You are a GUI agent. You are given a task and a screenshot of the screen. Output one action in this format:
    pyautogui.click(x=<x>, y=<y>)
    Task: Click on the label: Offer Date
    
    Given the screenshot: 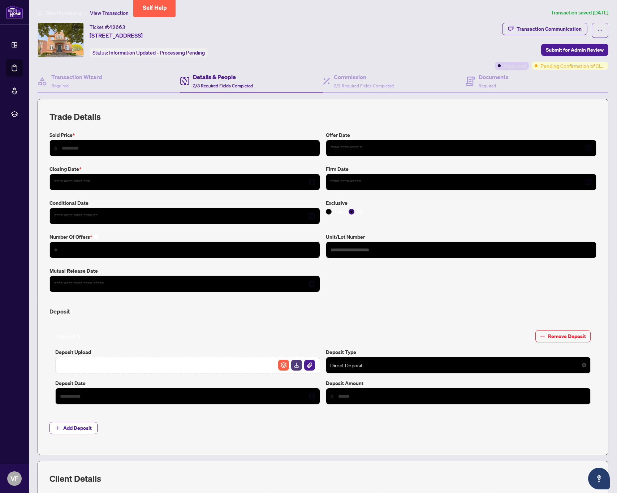 What is the action you would take?
    pyautogui.click(x=461, y=135)
    